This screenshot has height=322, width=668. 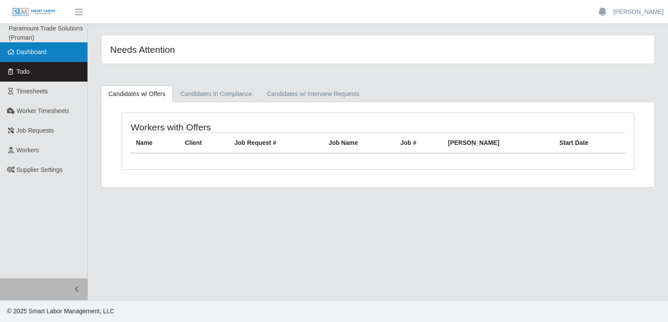 What do you see at coordinates (31, 52) in the screenshot?
I see `span: Dashboard` at bounding box center [31, 52].